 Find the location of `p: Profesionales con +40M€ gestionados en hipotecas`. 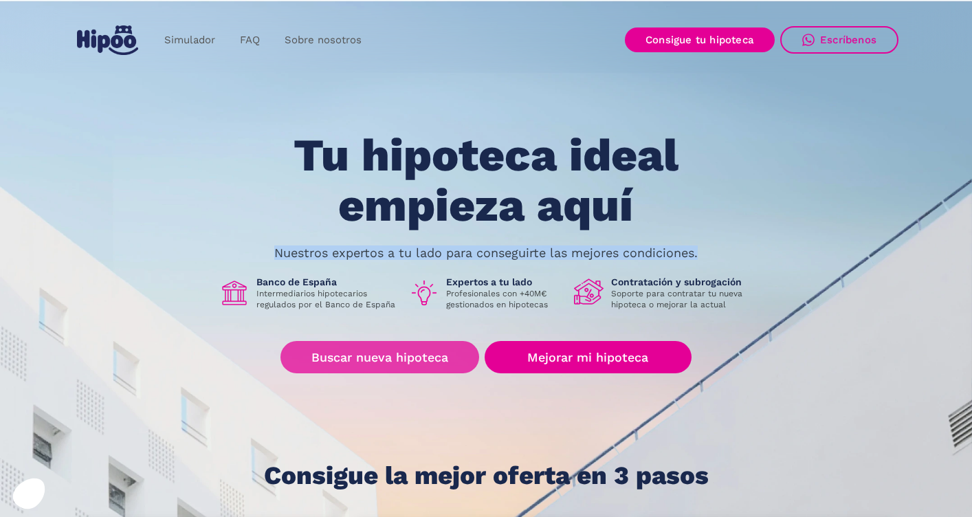

p: Profesionales con +40M€ gestionados en hipotecas is located at coordinates (504, 299).